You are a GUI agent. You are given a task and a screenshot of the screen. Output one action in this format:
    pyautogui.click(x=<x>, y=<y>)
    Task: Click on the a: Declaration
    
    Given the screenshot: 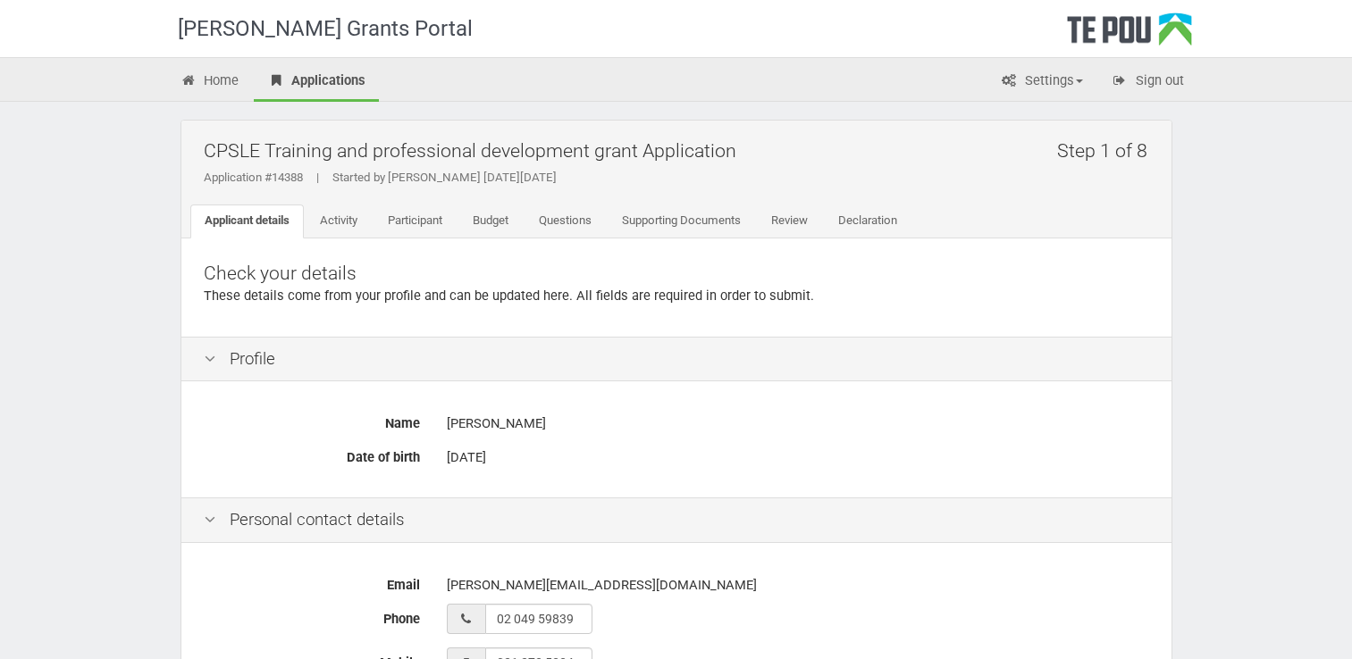 What is the action you would take?
    pyautogui.click(x=868, y=222)
    